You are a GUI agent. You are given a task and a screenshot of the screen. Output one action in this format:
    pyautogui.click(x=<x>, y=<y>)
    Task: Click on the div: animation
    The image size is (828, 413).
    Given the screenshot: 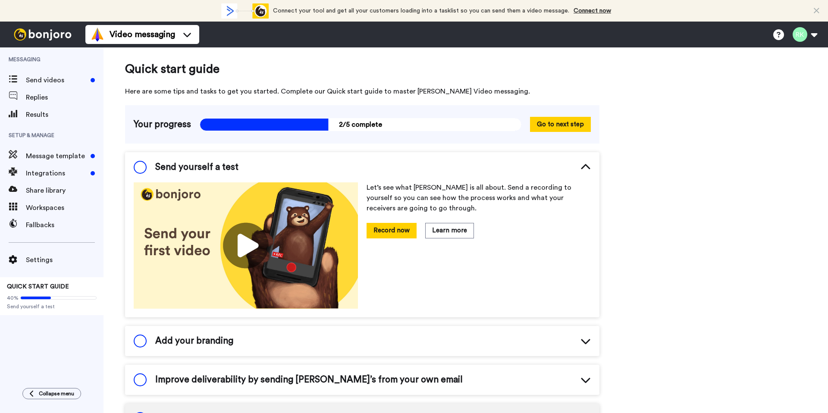 What is the action you would take?
    pyautogui.click(x=245, y=11)
    